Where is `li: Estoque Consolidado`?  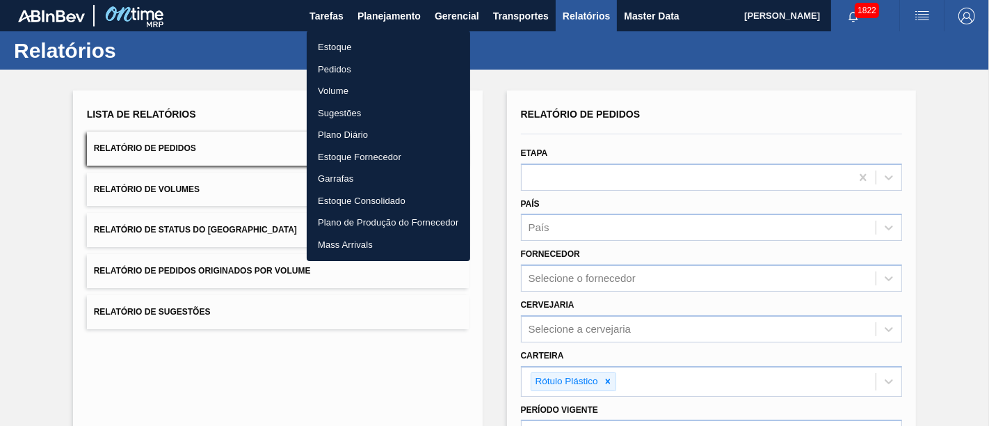 li: Estoque Consolidado is located at coordinates (388, 201).